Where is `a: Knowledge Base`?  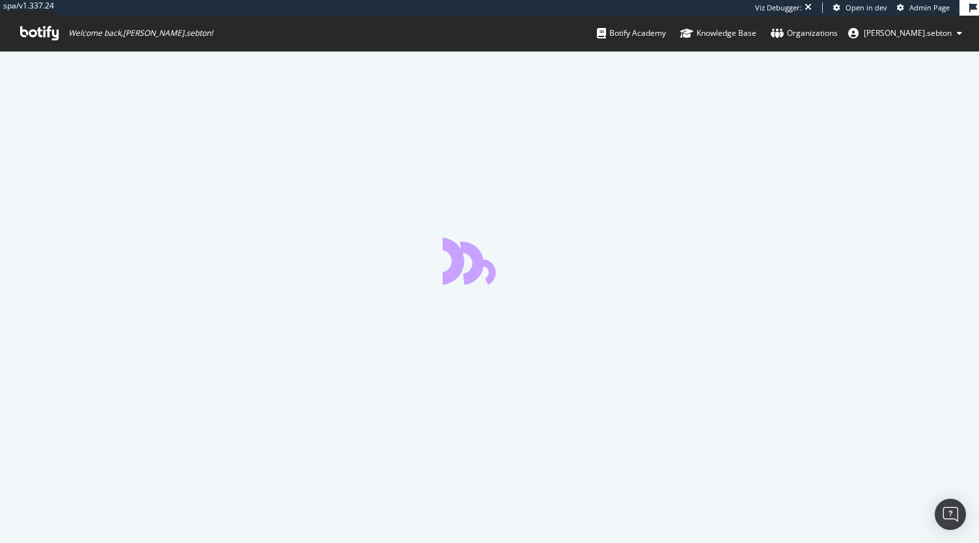
a: Knowledge Base is located at coordinates (718, 33).